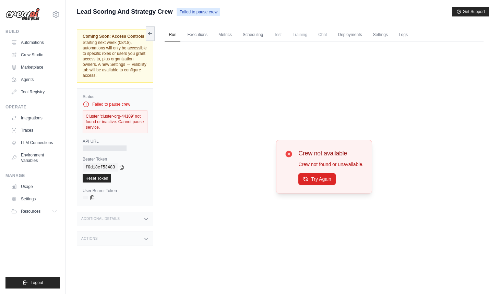 Image resolution: width=500 pixels, height=294 pixels. I want to click on a: Integrations, so click(34, 118).